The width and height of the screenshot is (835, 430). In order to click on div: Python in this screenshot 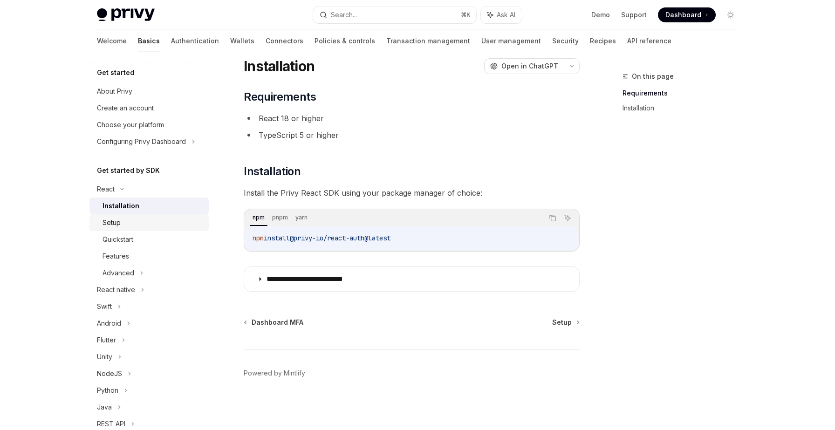, I will do `click(108, 390)`.